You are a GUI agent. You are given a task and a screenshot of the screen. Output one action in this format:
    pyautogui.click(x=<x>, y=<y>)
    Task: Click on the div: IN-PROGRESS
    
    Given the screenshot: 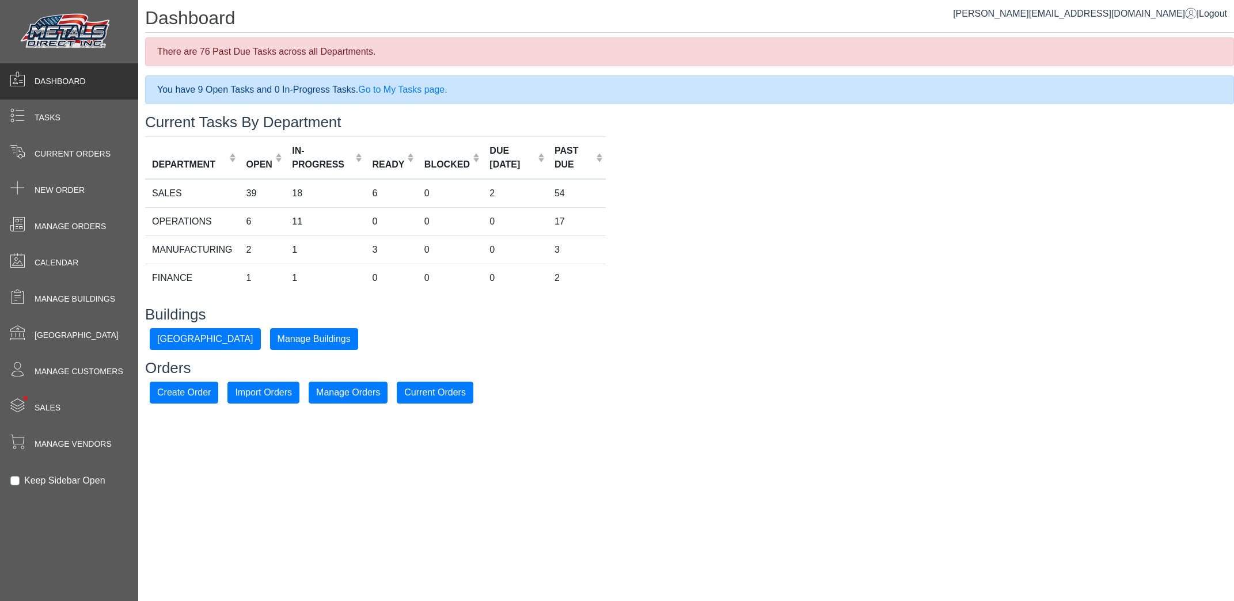 What is the action you would take?
    pyautogui.click(x=322, y=158)
    